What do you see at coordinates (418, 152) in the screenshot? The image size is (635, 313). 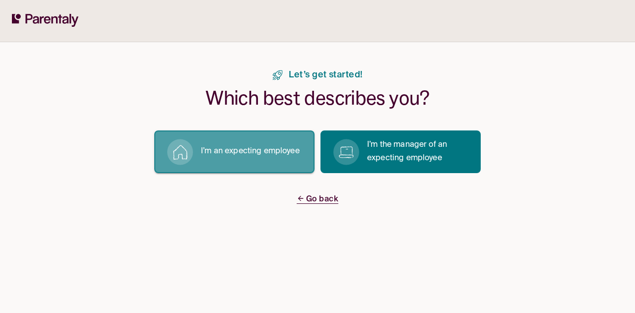 I see `p: I’m the manager of an expecting employee` at bounding box center [418, 152].